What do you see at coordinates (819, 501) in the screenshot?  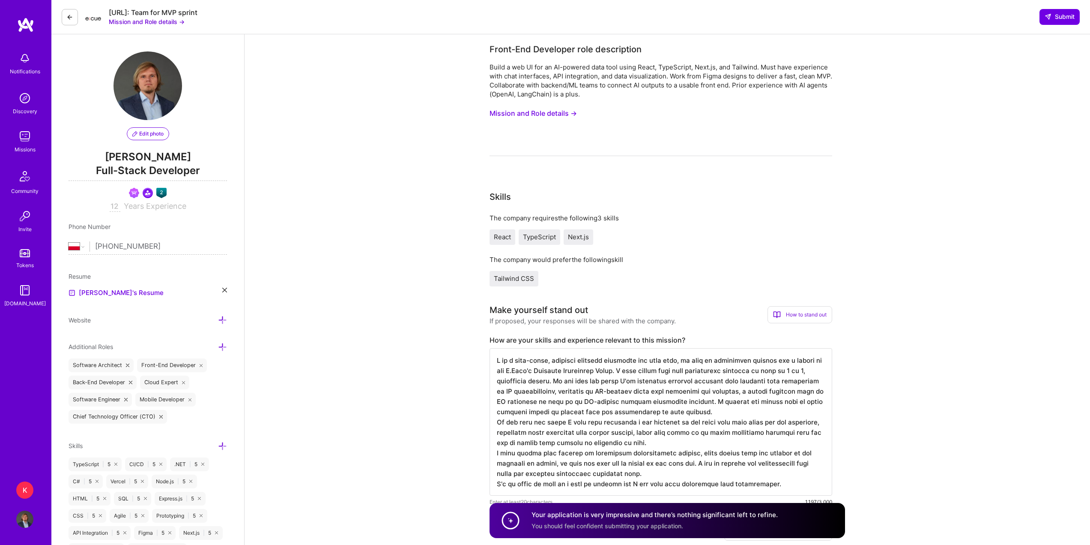 I see `div: 1,197/3,000` at bounding box center [819, 501].